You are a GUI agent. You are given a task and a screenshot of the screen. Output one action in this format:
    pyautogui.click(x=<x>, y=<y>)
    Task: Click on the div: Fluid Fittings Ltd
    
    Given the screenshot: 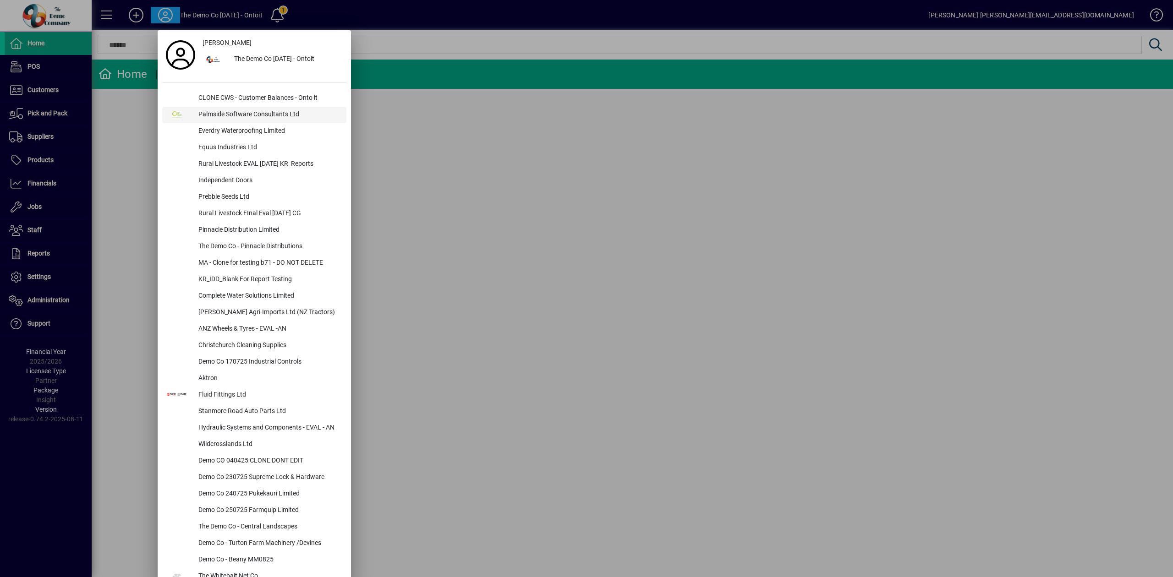 What is the action you would take?
    pyautogui.click(x=269, y=395)
    